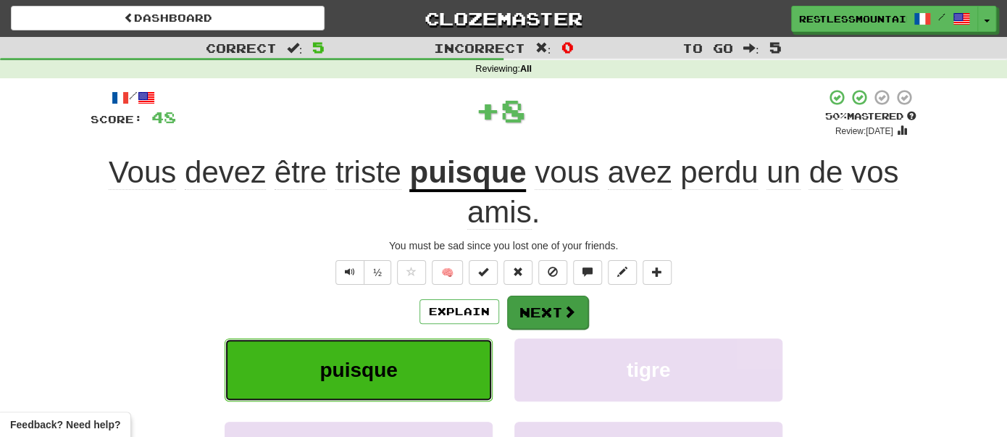  Describe the element at coordinates (518, 272) in the screenshot. I see `button: Reset to 0% Mastered (alt+r)` at that location.